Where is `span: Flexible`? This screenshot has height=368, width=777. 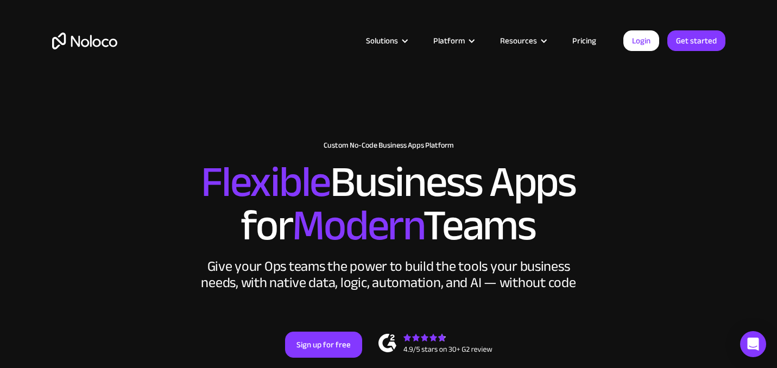 span: Flexible is located at coordinates (266, 182).